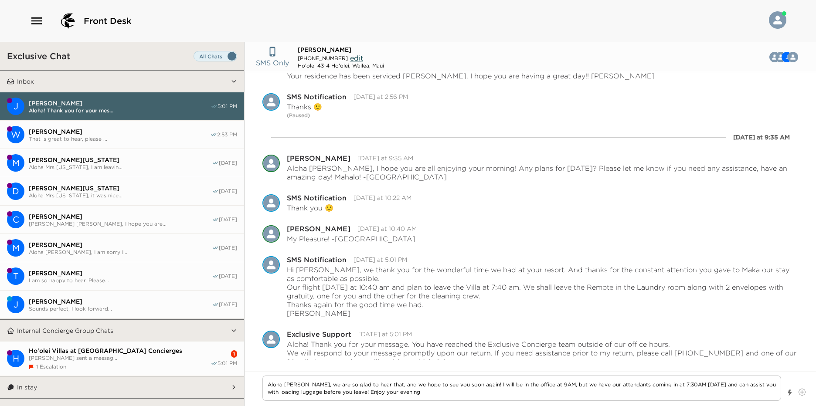 The width and height of the screenshot is (816, 406). Describe the element at coordinates (16, 220) in the screenshot. I see `div: Christopher Rogan` at that location.